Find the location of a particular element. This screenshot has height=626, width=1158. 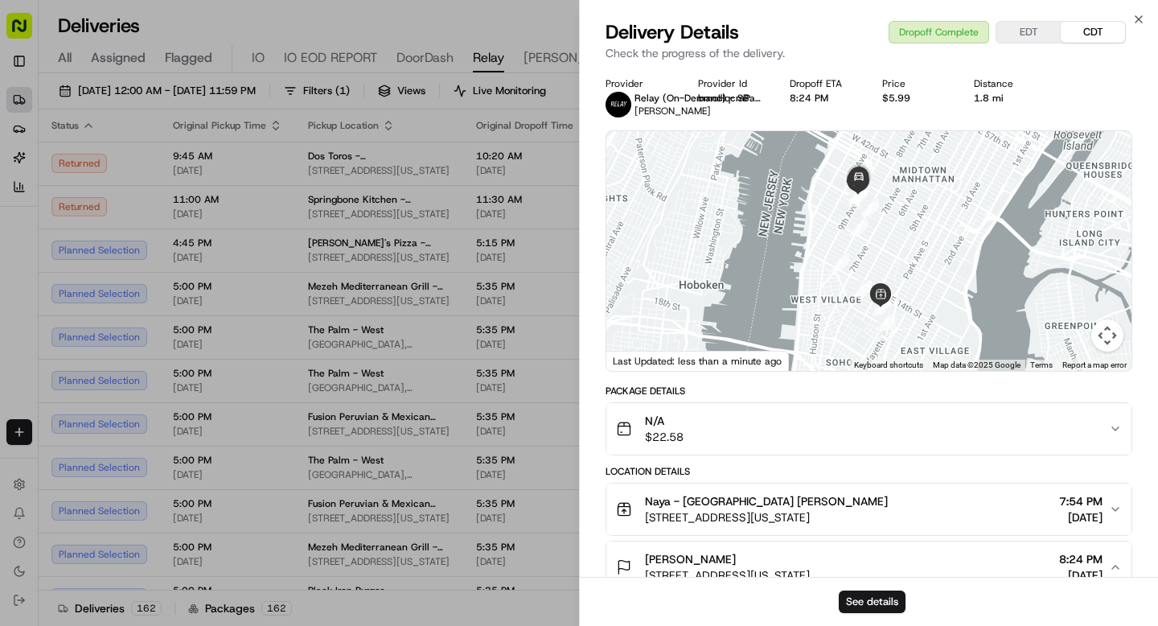

button: EDT is located at coordinates (1028, 32).